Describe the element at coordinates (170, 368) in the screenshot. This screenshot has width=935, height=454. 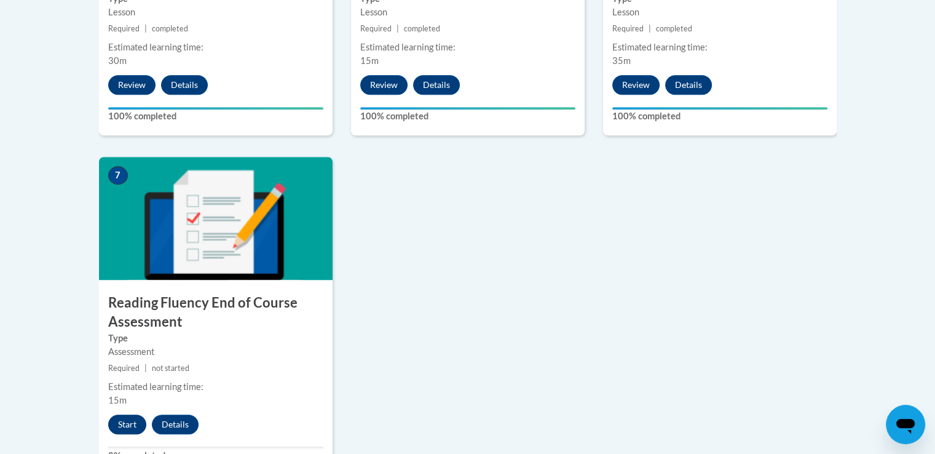
I see `span: not started` at that location.